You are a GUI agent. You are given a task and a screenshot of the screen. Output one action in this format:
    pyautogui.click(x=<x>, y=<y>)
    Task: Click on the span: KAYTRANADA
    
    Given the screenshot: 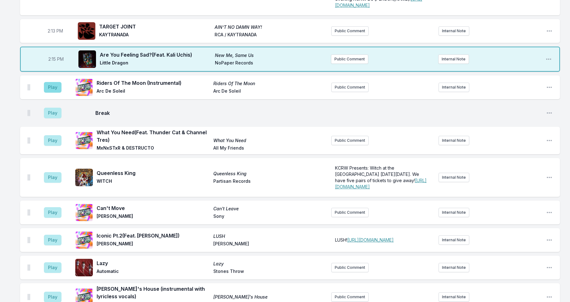 What is the action you would take?
    pyautogui.click(x=155, y=35)
    